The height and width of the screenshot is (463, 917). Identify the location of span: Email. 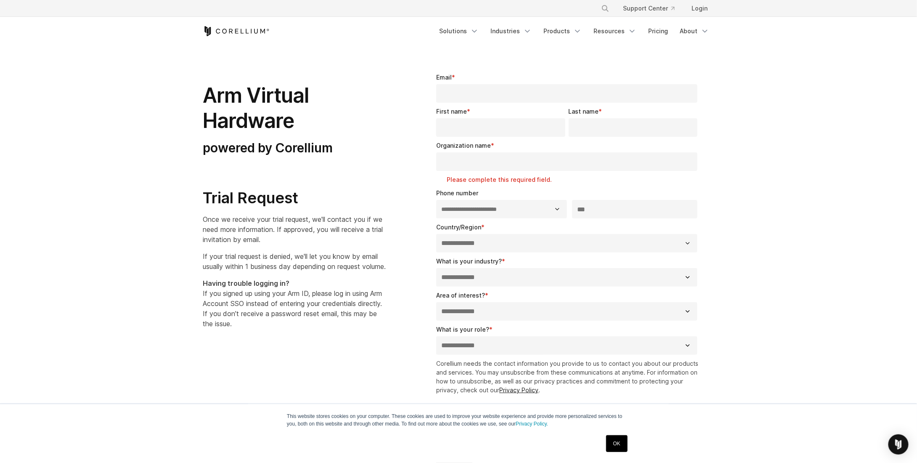
(444, 77).